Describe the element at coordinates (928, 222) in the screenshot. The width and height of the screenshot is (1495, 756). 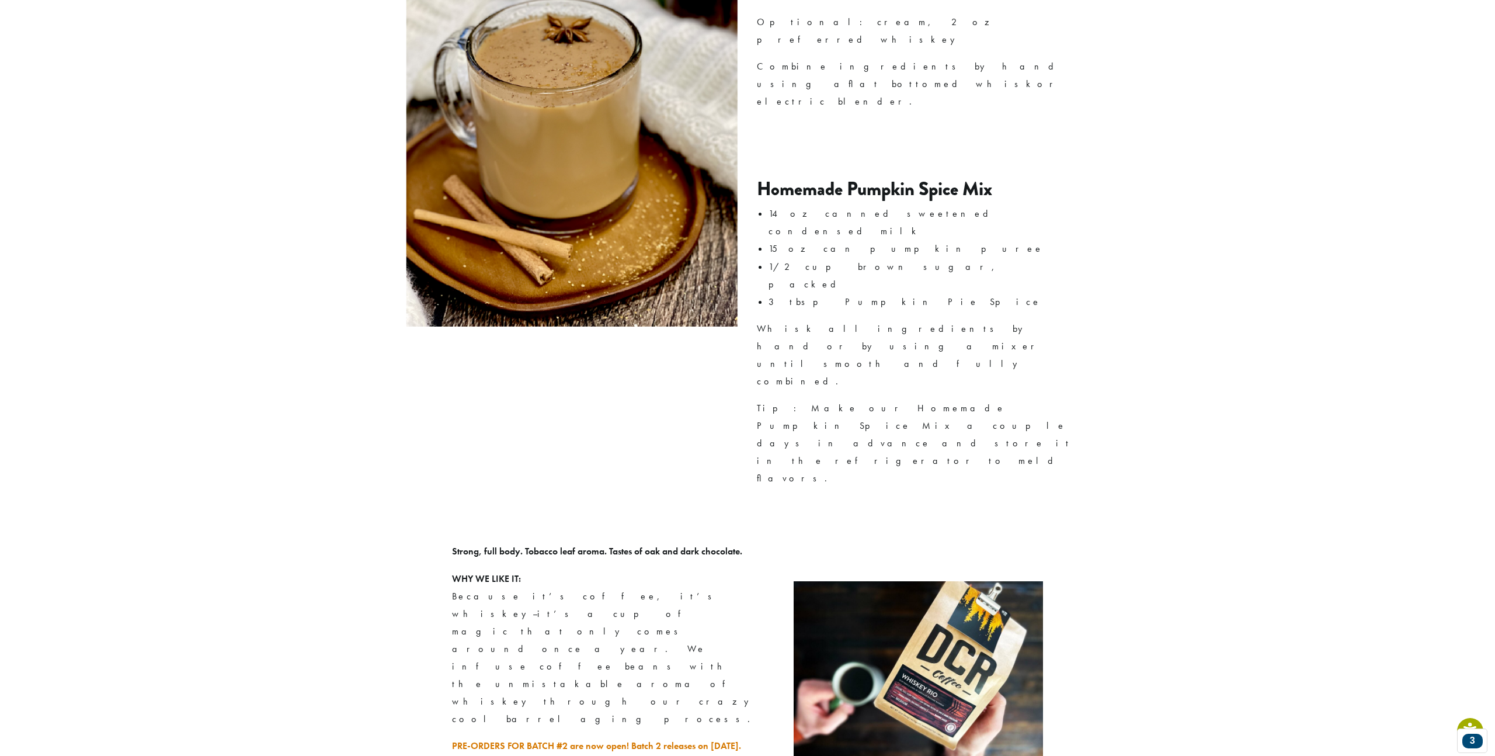
I see `li: 14 oz canned sweetened condensed milk` at that location.